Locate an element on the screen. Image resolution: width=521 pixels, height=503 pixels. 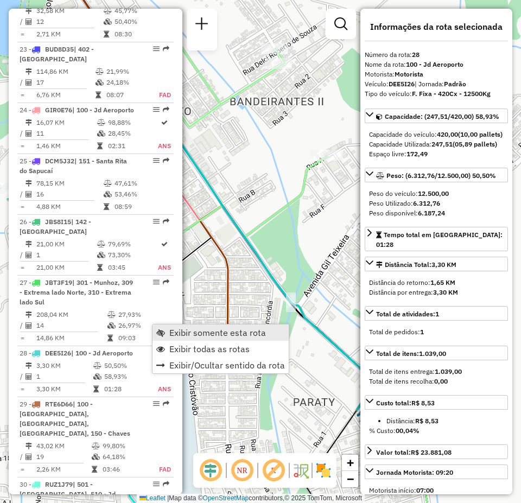
li: Exibir todas as rotas is located at coordinates (220, 349).